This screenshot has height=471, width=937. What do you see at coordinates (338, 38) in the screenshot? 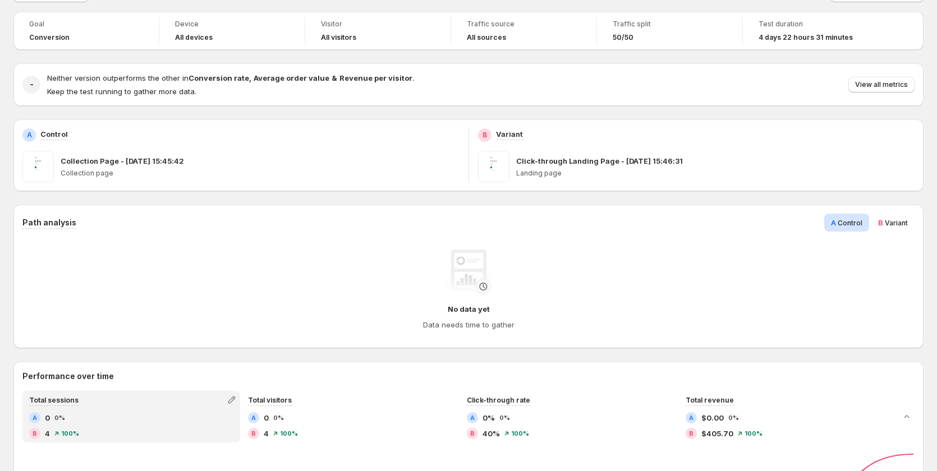
I see `h4: All visitors` at bounding box center [338, 38].